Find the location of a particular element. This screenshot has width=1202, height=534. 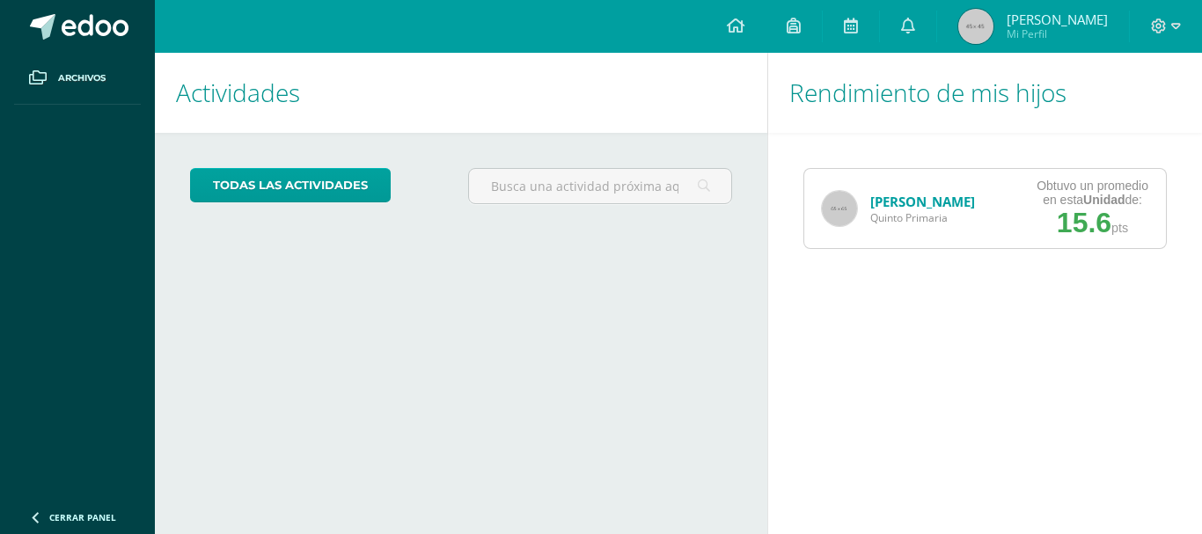

div: Obtuvo un promedio en esta de: is located at coordinates (1092, 193).